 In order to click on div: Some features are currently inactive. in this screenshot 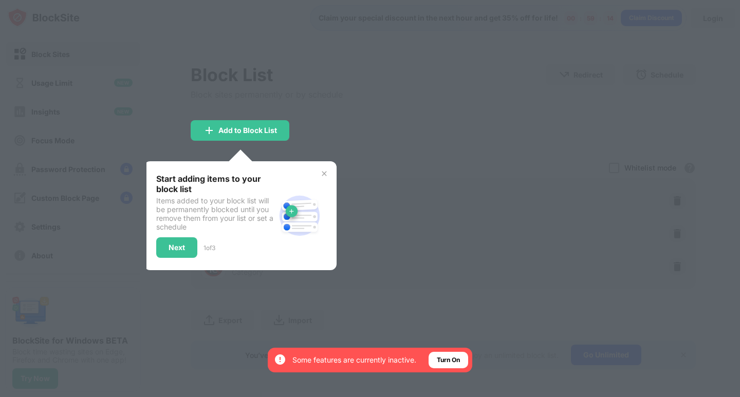, I will do `click(354, 360)`.